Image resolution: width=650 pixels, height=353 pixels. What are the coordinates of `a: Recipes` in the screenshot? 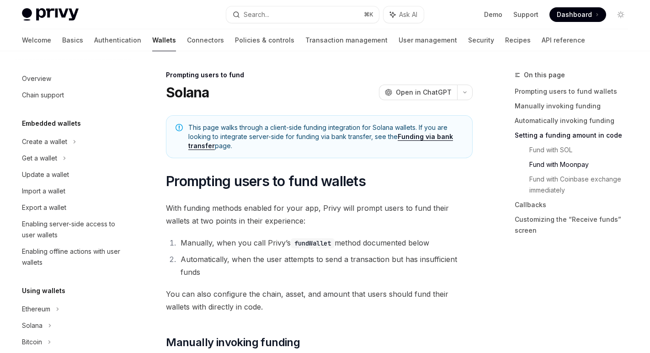 It's located at (518, 40).